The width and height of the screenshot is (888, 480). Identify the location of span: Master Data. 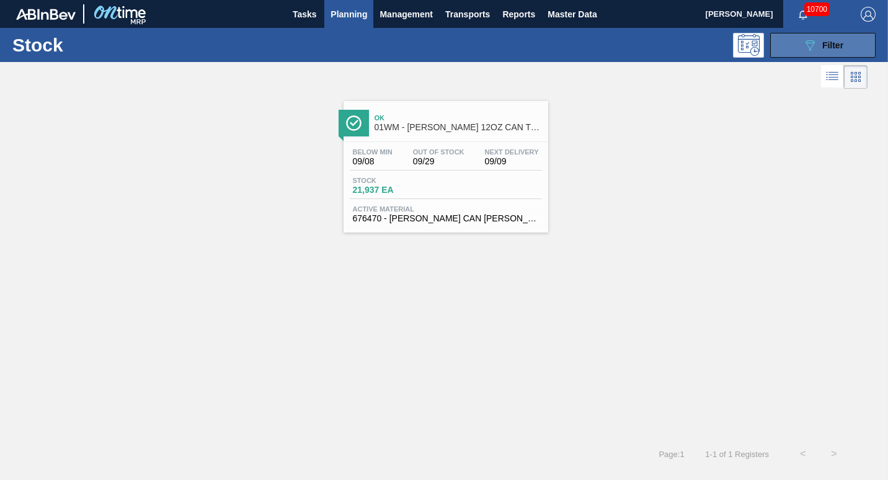
(572, 14).